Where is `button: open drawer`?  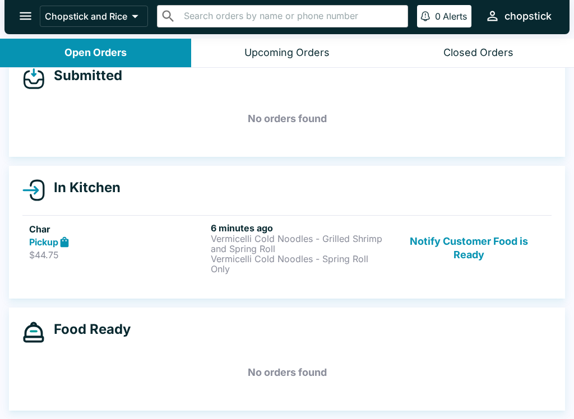
button: open drawer is located at coordinates (25, 16).